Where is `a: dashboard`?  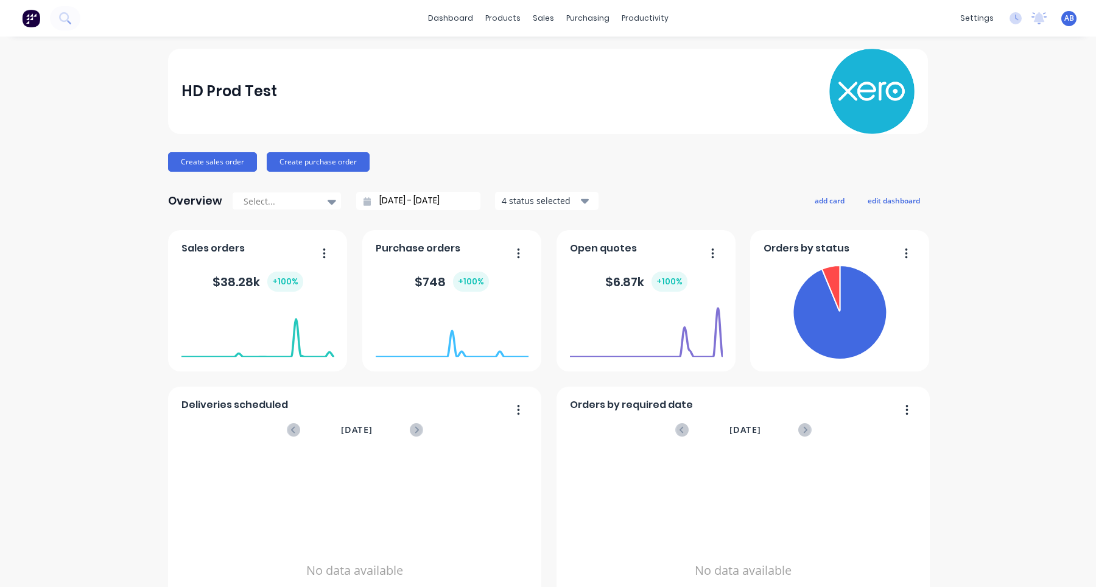
a: dashboard is located at coordinates (450, 18).